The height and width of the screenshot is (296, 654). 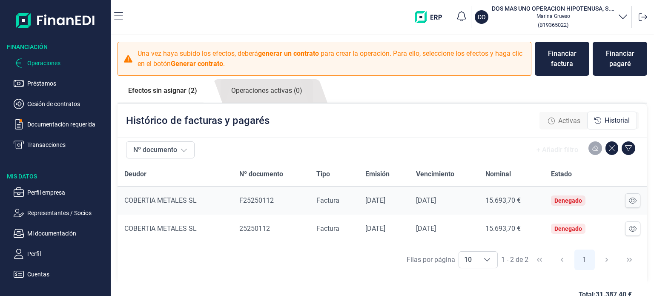 I want to click on button: Transacciones, so click(x=60, y=145).